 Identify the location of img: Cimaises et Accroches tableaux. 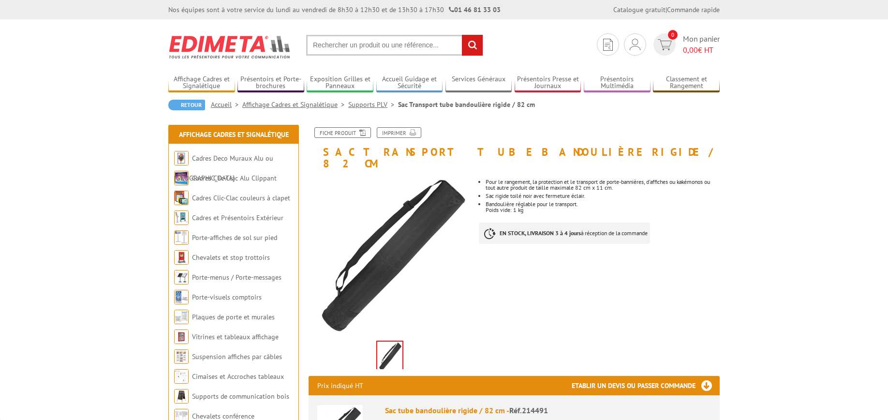
(181, 376).